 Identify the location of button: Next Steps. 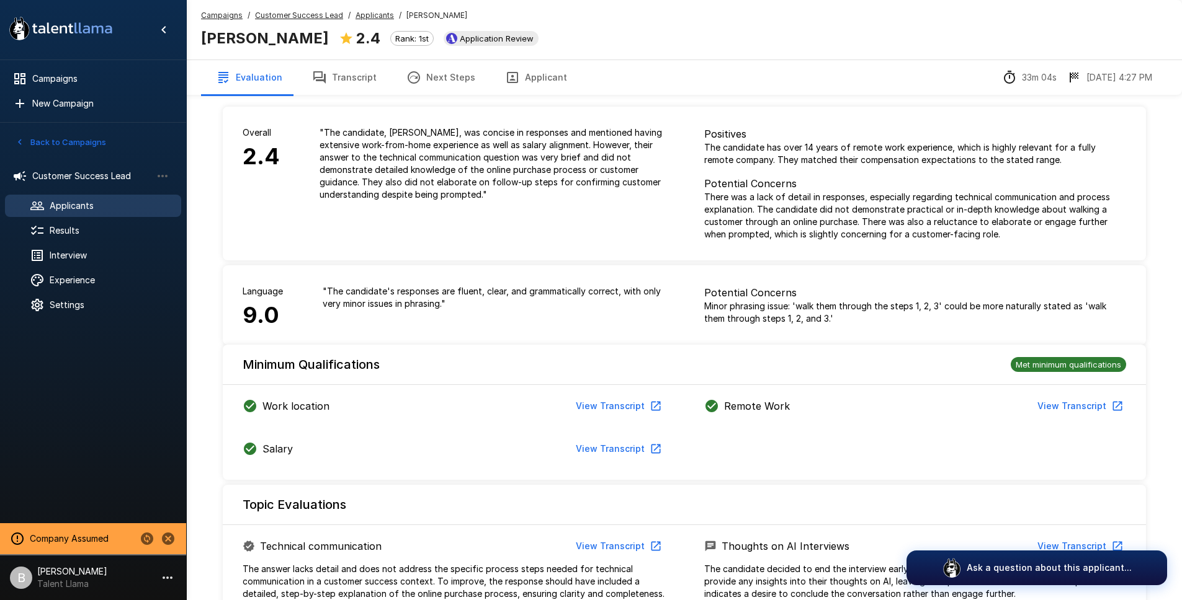
(440, 78).